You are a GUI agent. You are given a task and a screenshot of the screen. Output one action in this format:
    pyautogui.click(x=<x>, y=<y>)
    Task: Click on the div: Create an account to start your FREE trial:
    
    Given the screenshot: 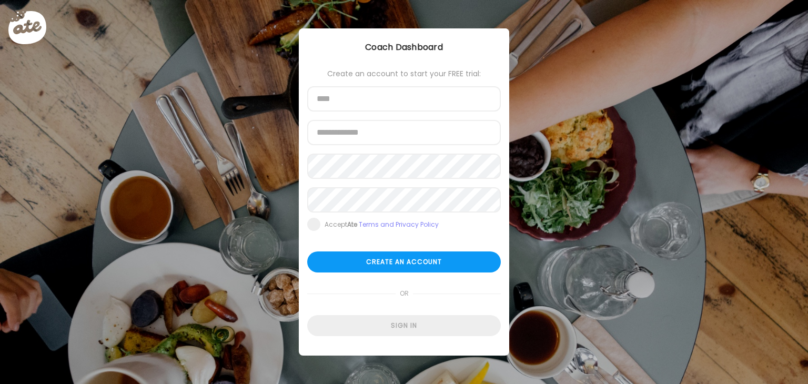 What is the action you would take?
    pyautogui.click(x=404, y=74)
    